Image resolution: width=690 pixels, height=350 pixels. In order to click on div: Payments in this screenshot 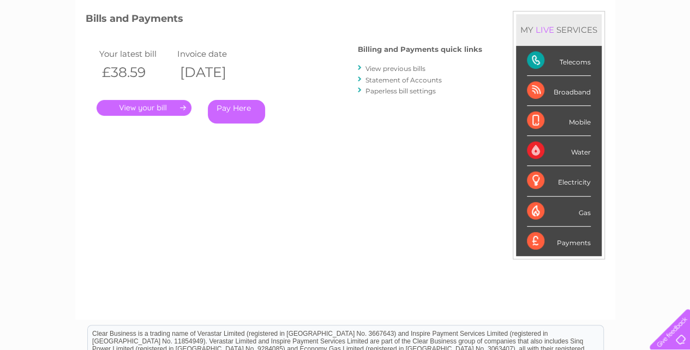, I will do `click(559, 241)`.